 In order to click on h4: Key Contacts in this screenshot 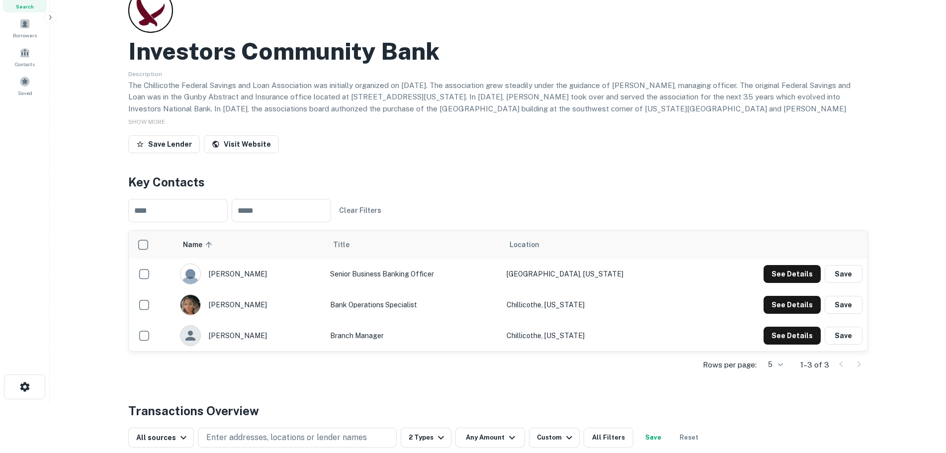, I will do `click(498, 182)`.